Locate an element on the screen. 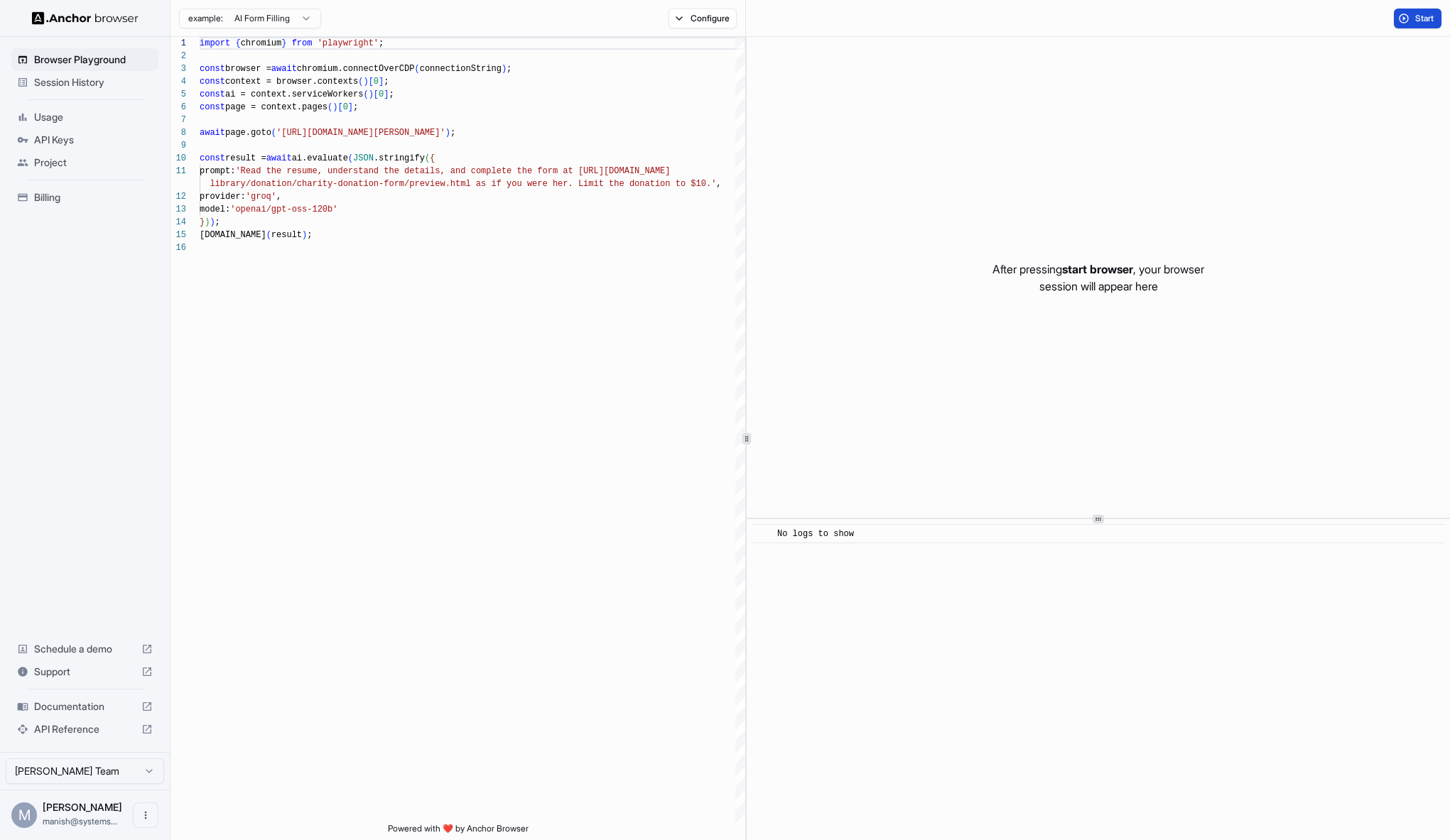 The height and width of the screenshot is (840, 1450). div: Session History is located at coordinates (84, 82).